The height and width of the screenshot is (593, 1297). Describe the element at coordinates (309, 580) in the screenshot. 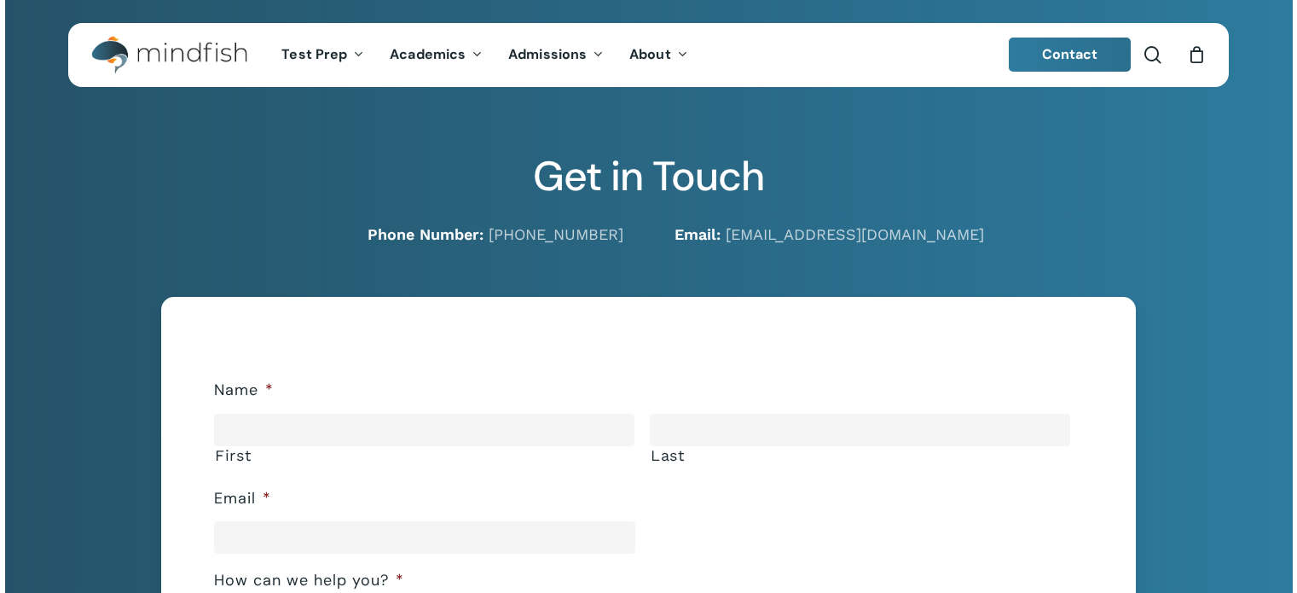

I see `label: How can we help you?` at that location.